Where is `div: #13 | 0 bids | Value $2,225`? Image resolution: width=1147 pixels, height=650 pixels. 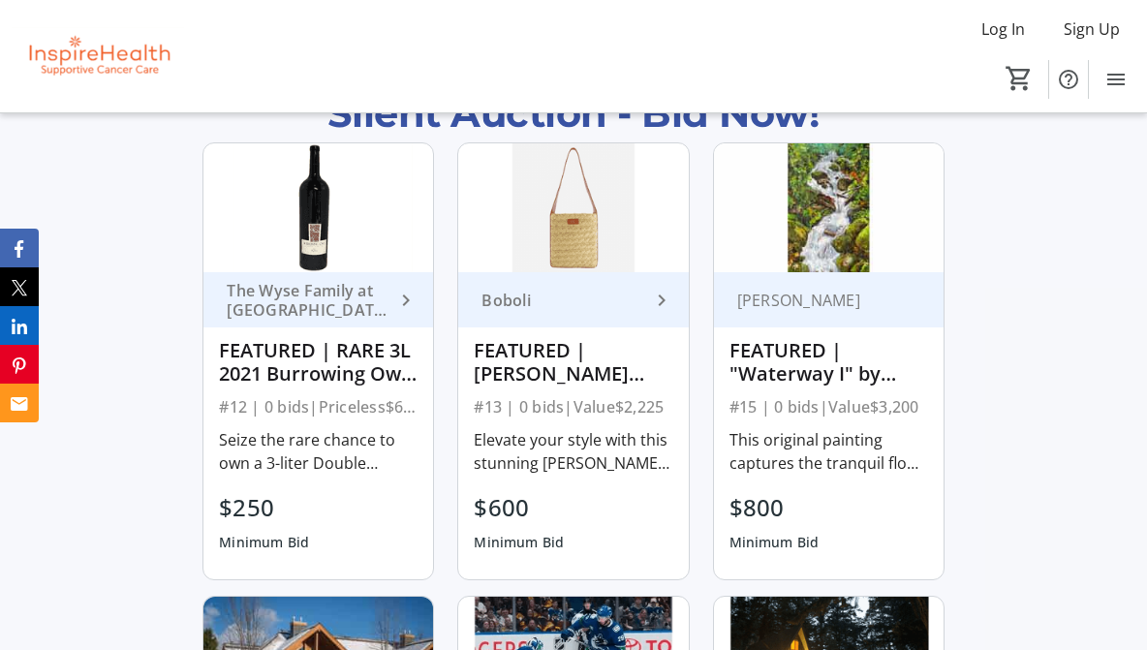
div: #13 | 0 bids | Value $2,225 is located at coordinates (572, 407).